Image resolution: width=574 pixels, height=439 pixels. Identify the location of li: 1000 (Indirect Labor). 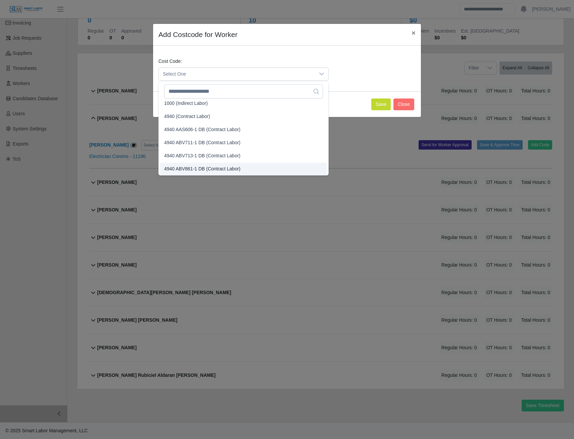
(243, 103).